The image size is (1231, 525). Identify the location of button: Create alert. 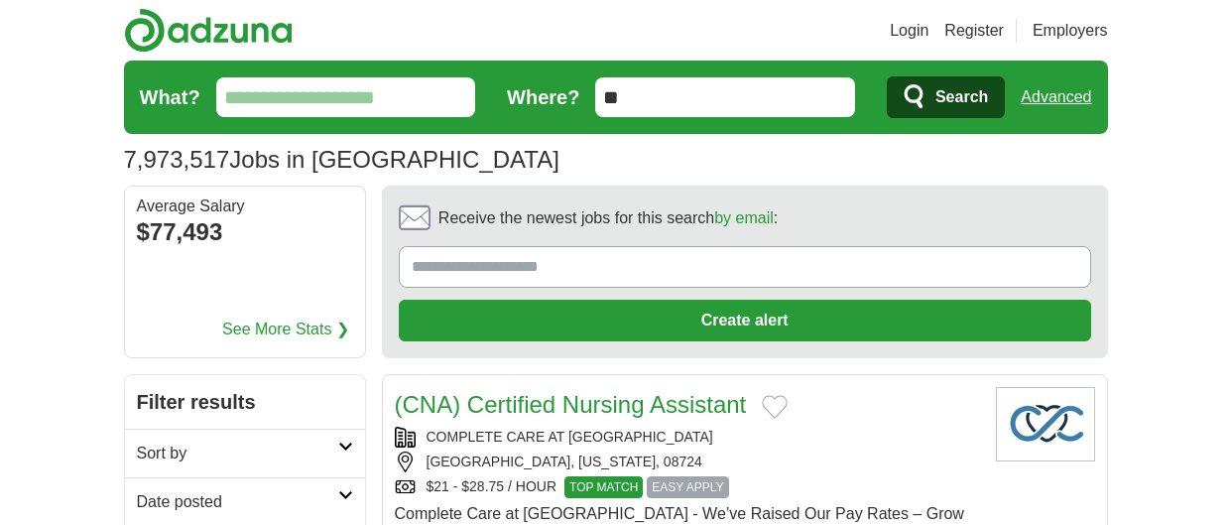
(745, 320).